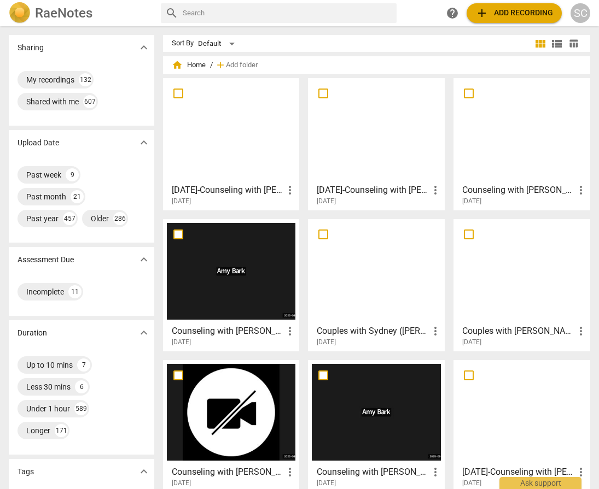 The image size is (599, 489). What do you see at coordinates (372, 190) in the screenshot?
I see `h3: 2025-07-31-Counseling with Megan Hughes (A B)` at bounding box center [372, 190].